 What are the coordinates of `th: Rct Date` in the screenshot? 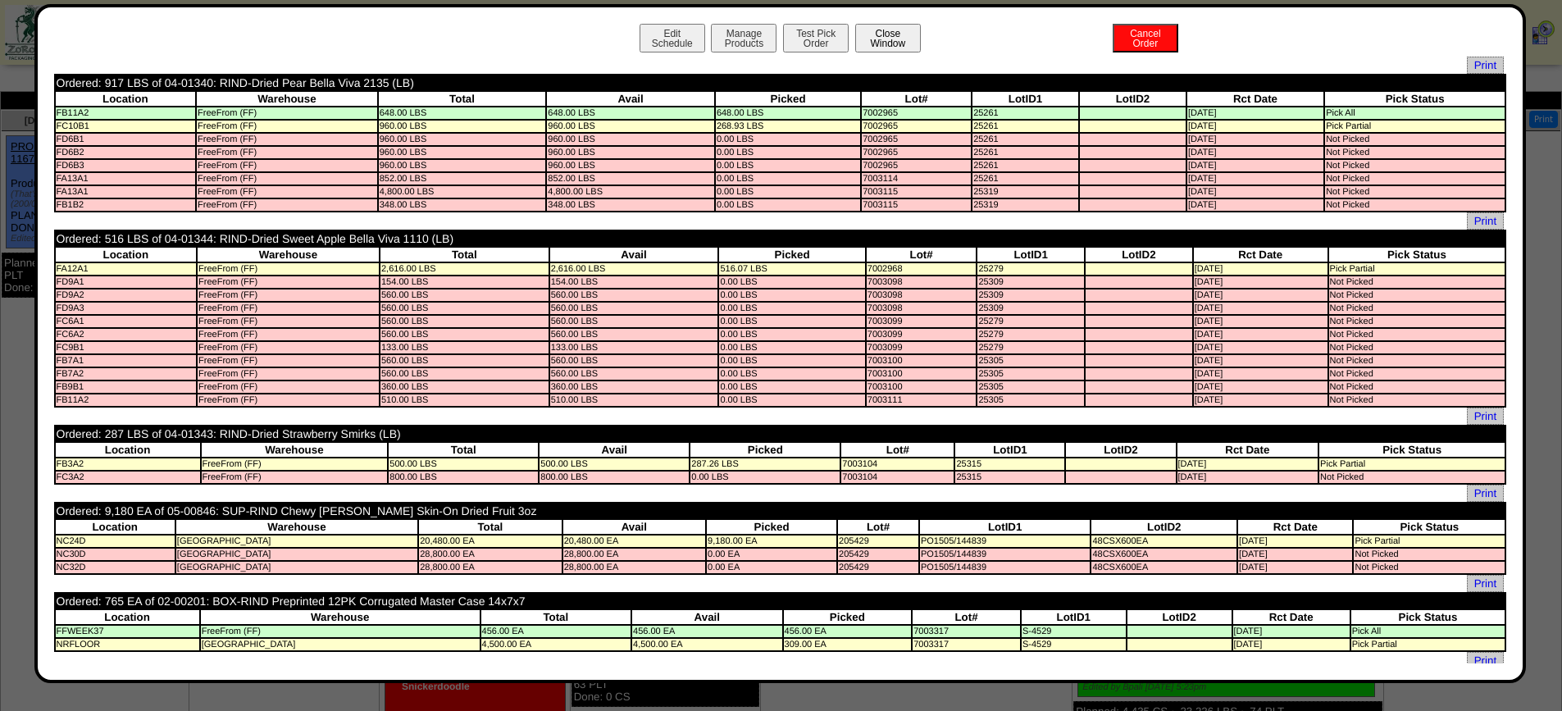 It's located at (1255, 98).